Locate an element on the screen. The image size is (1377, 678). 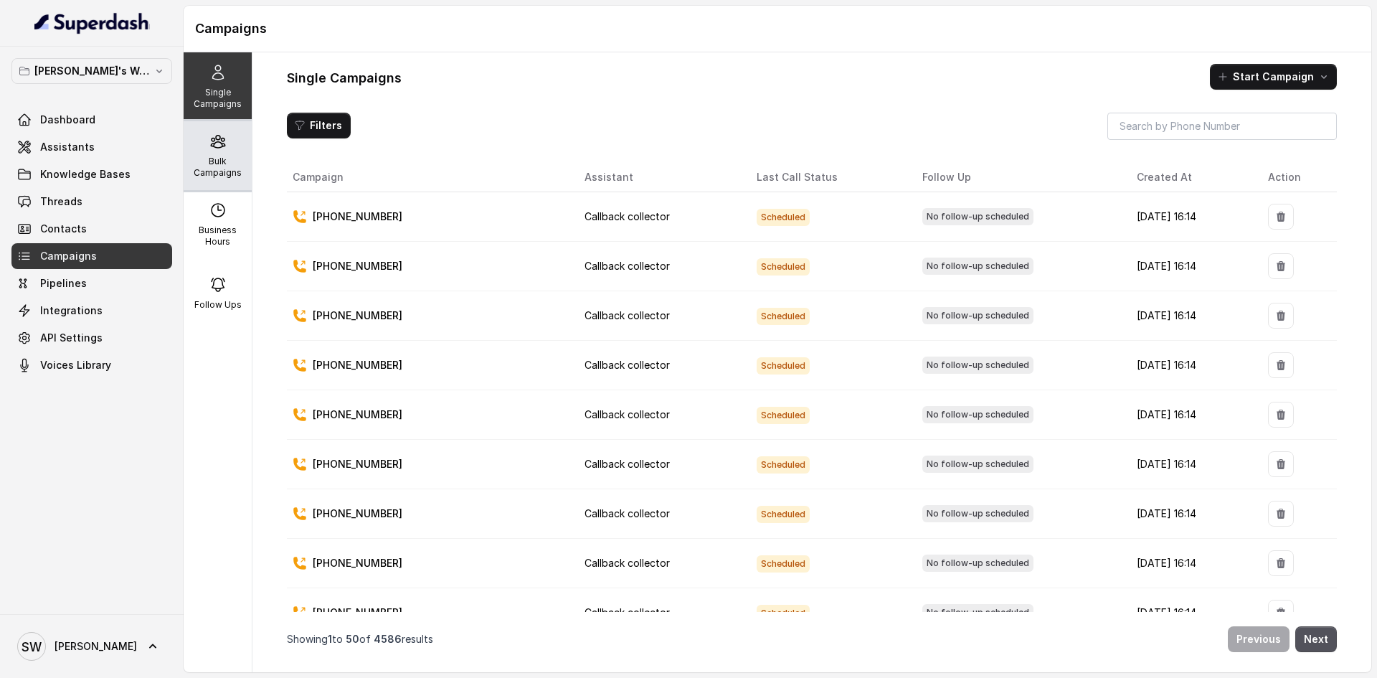
text: SW is located at coordinates (32, 646).